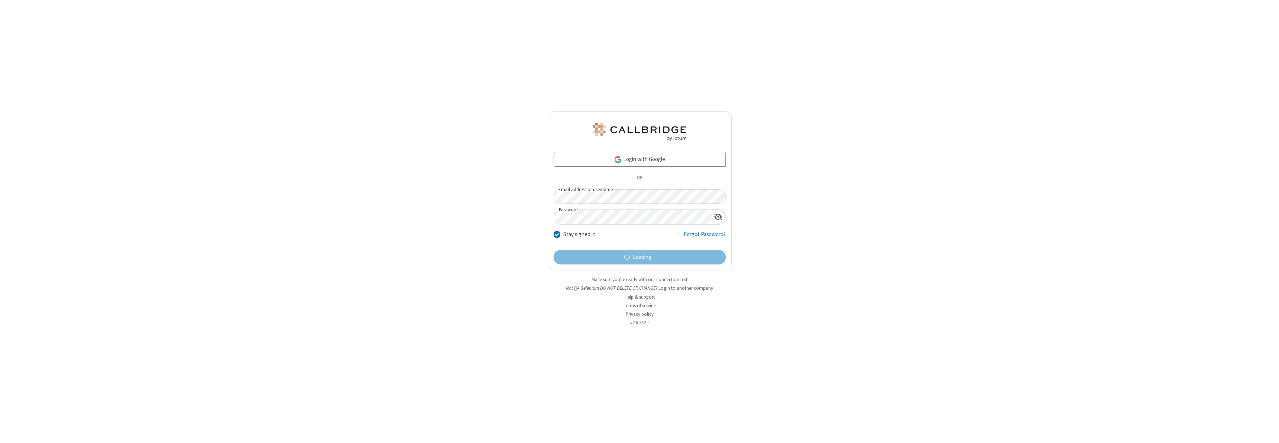 Image resolution: width=1279 pixels, height=443 pixels. I want to click on a: Privacy policy, so click(639, 314).